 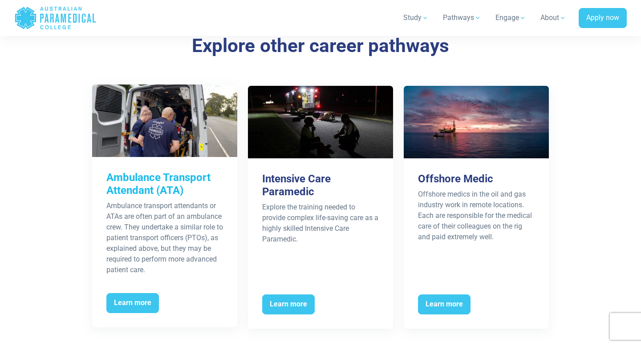 What do you see at coordinates (321, 224) in the screenshot?
I see `div: Explore the training needed to provide complex life-saving care as a highly skilled Intensive Car...` at bounding box center [321, 224].